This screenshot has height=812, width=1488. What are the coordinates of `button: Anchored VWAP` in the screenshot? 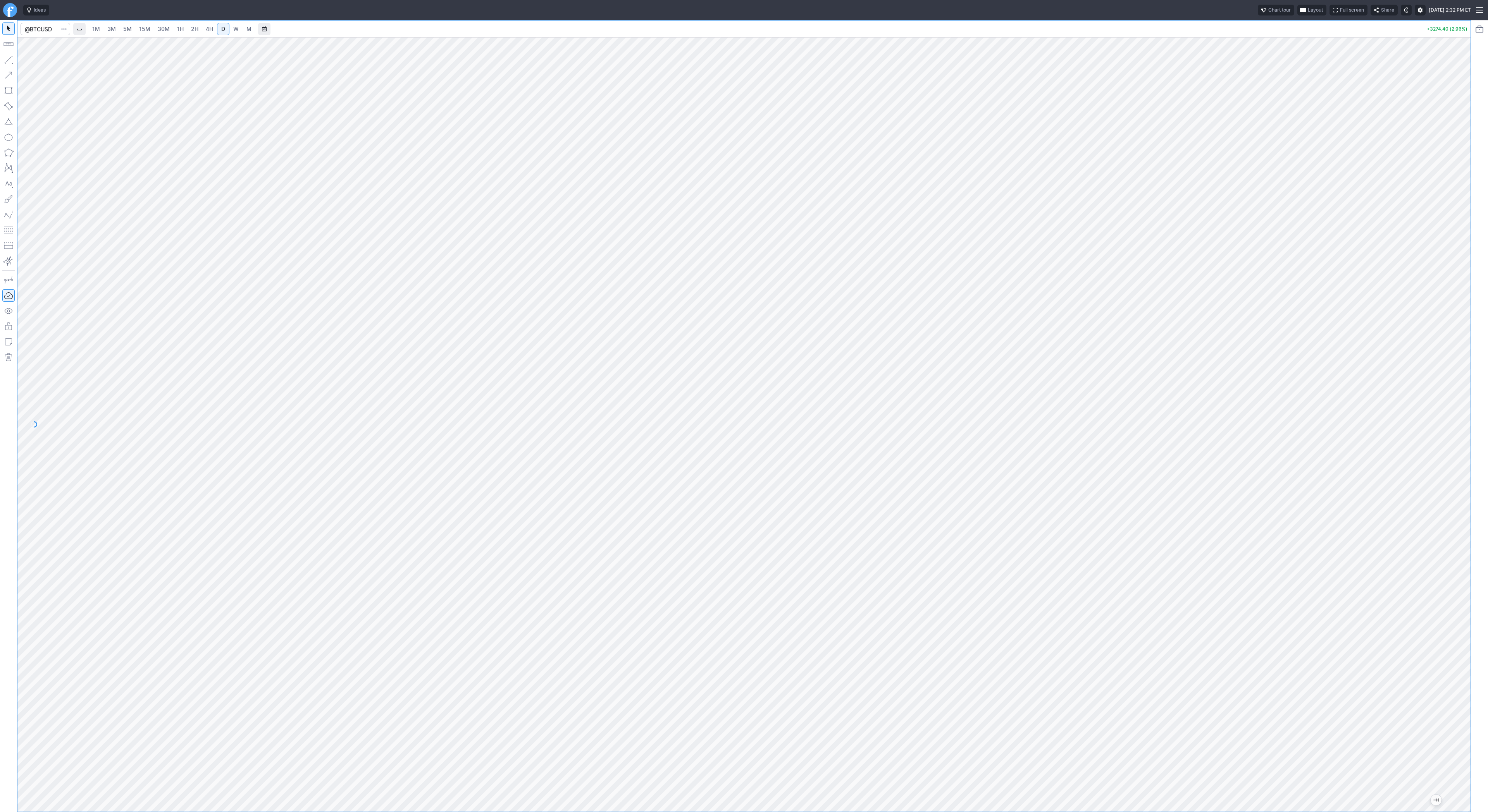 It's located at (9, 261).